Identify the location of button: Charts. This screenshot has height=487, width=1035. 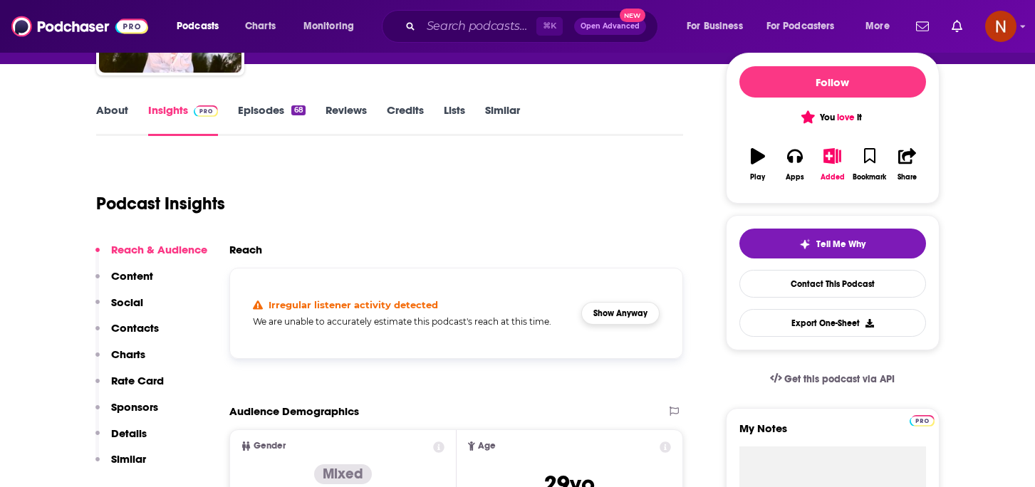
(120, 361).